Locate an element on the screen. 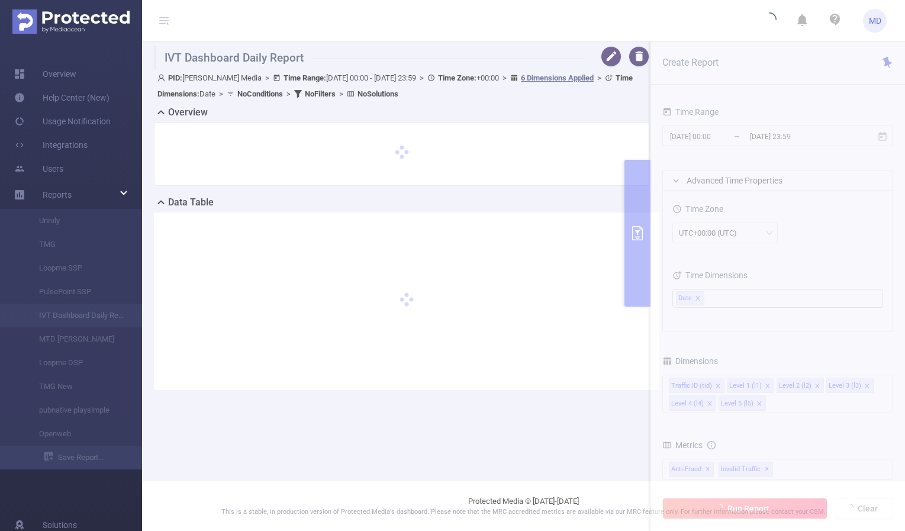 The image size is (905, 531). a: Help Center (New) is located at coordinates (62, 98).